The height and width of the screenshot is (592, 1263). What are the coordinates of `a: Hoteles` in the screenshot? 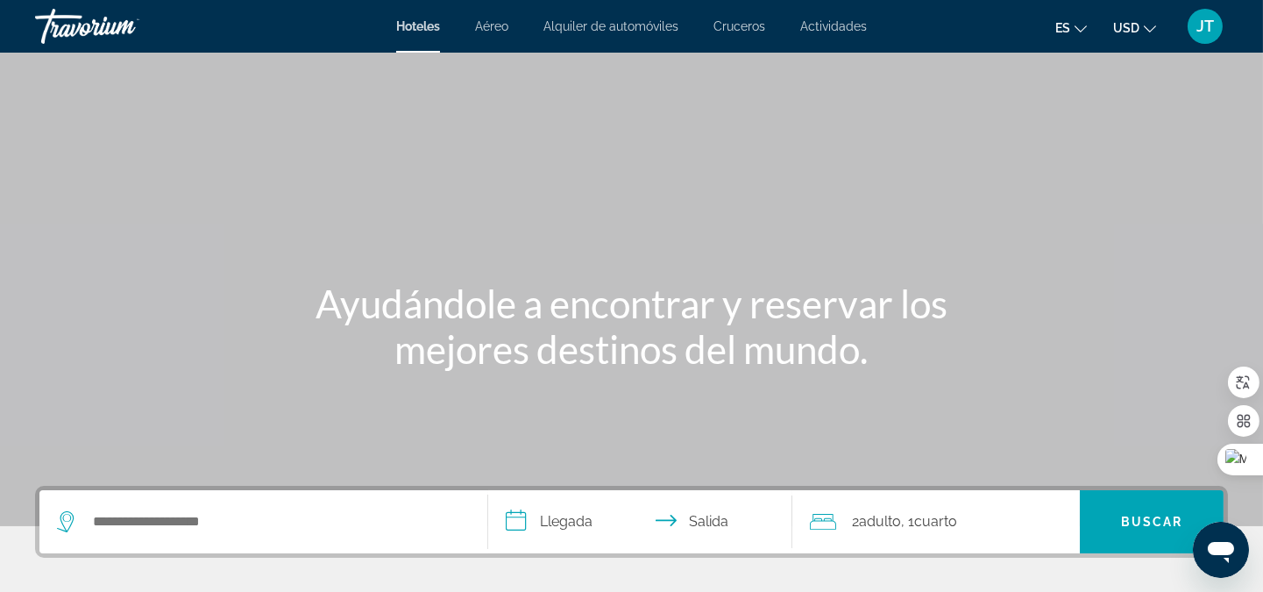 It's located at (418, 26).